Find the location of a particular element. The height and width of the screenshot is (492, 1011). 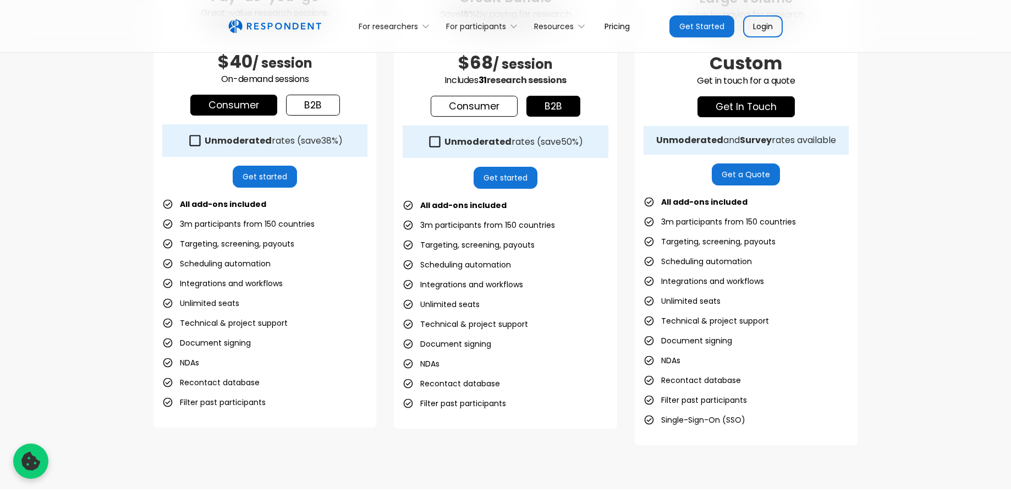

li: Single-Sign-On (SSO) is located at coordinates (694, 420).